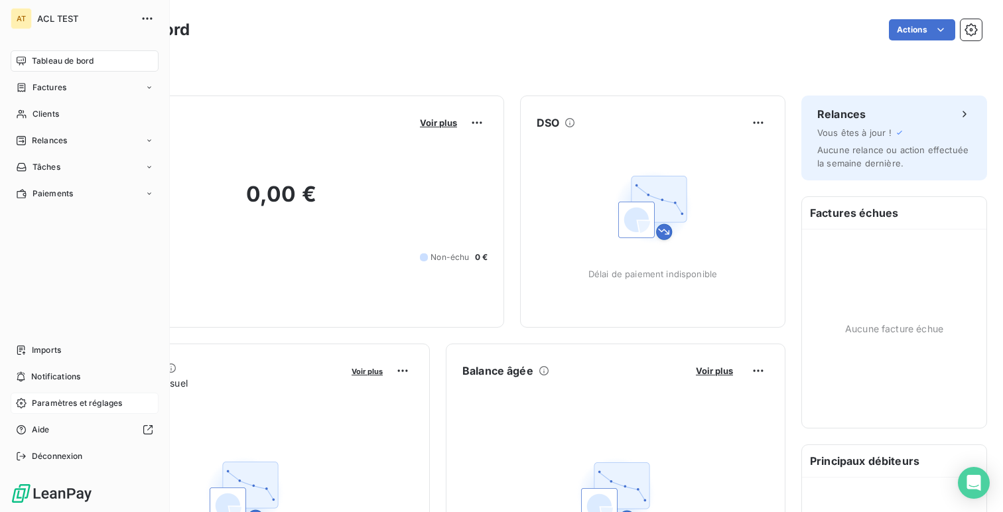  What do you see at coordinates (46, 114) in the screenshot?
I see `span: Clients` at bounding box center [46, 114].